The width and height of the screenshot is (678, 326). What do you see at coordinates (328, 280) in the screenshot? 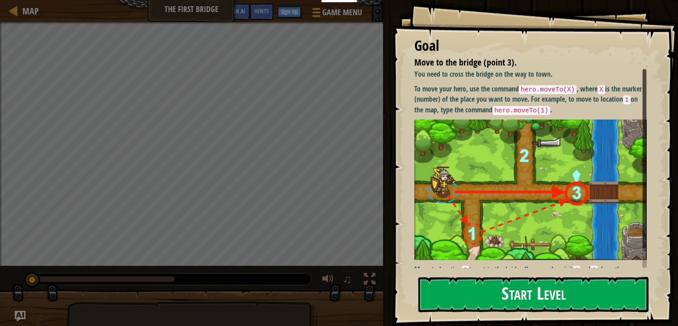
I see `button: Adjust volume` at bounding box center [328, 280].